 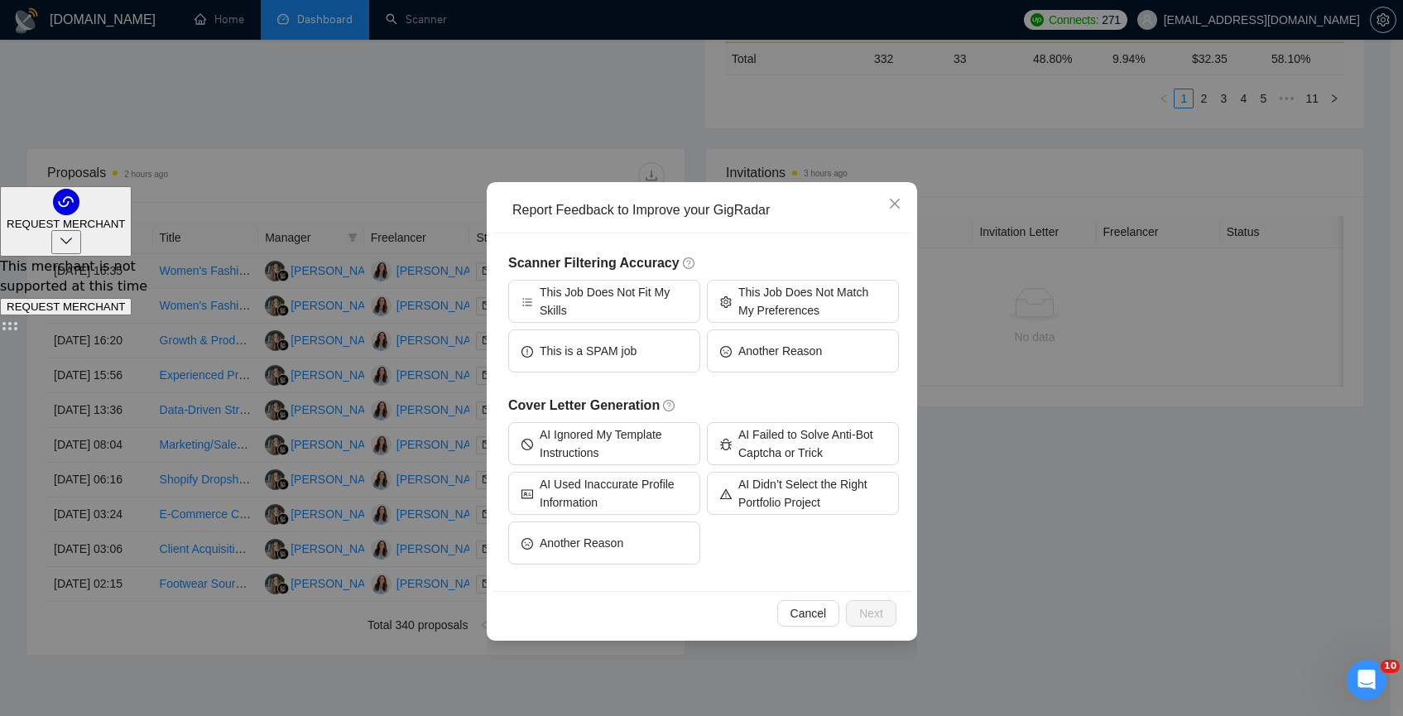 I want to click on span: 10, so click(x=1390, y=666).